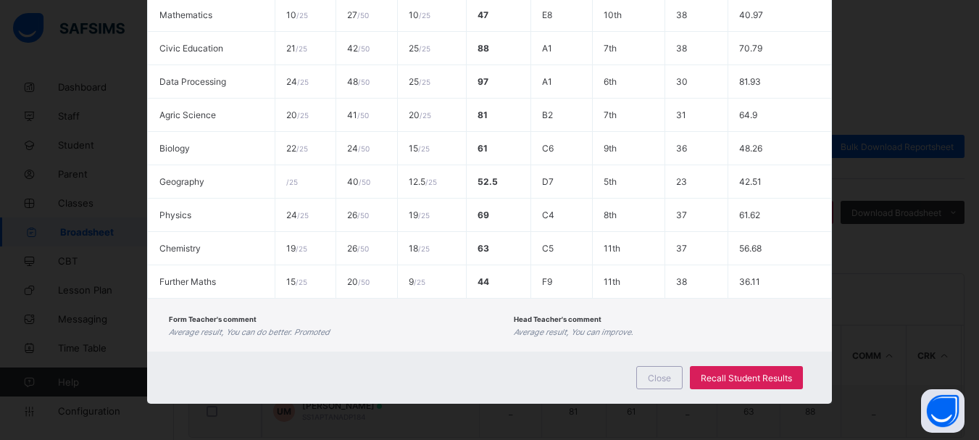 This screenshot has width=979, height=440. I want to click on span: 8th, so click(610, 214).